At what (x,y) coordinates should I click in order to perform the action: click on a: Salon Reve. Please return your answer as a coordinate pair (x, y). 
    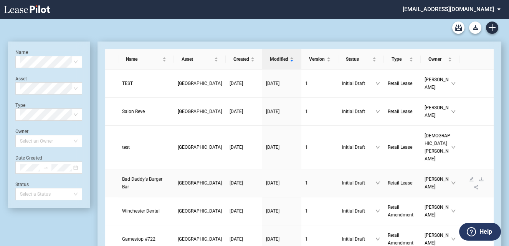
    Looking at the image, I should click on (146, 111).